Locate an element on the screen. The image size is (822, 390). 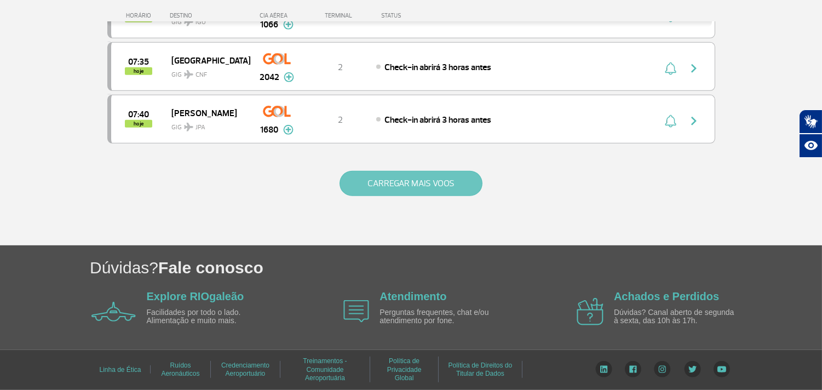
div: Plugin de acessibilidade da Hand Talk. is located at coordinates (810, 134).